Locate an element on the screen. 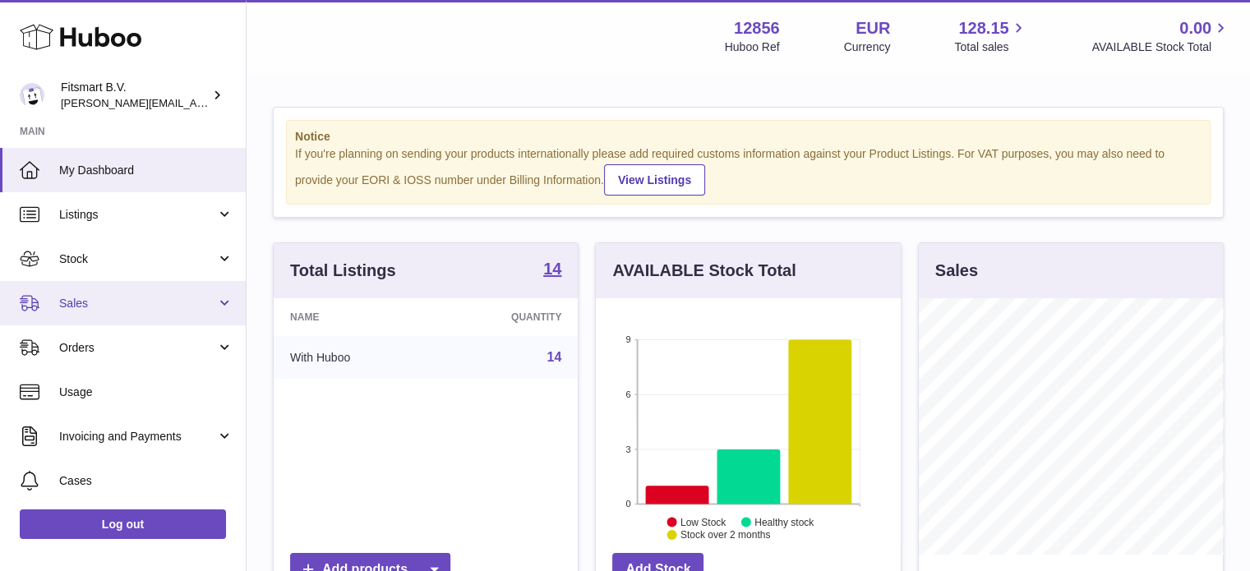 The width and height of the screenshot is (1250, 571). img: jonathan@leaderoo.com is located at coordinates (32, 95).